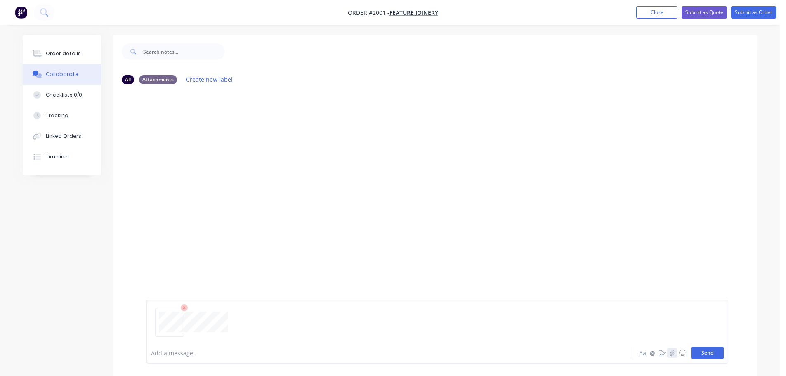 This screenshot has height=376, width=786. I want to click on span: Feature Joinery, so click(414, 12).